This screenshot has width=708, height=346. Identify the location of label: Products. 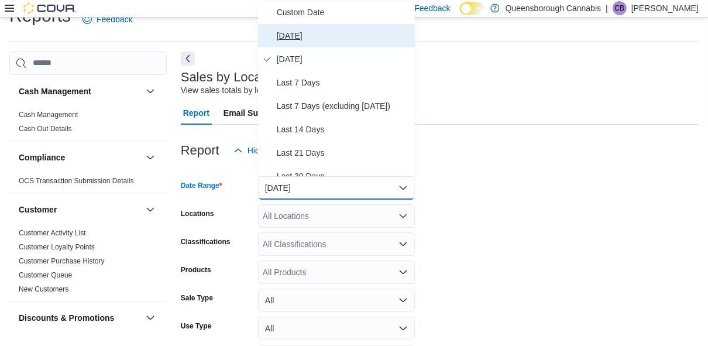
(196, 270).